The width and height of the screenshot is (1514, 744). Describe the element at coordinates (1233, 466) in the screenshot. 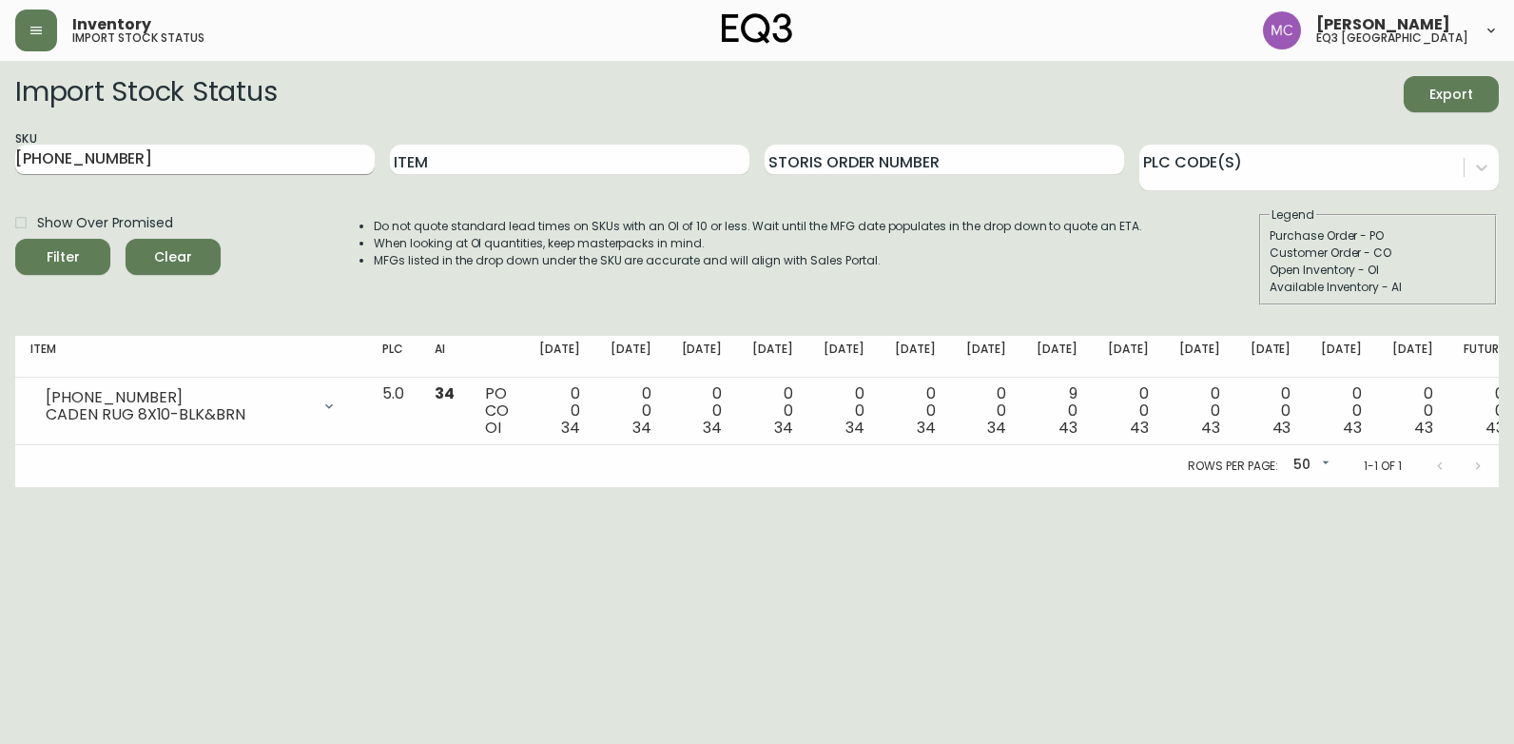

I see `p: Rows per page:` at that location.